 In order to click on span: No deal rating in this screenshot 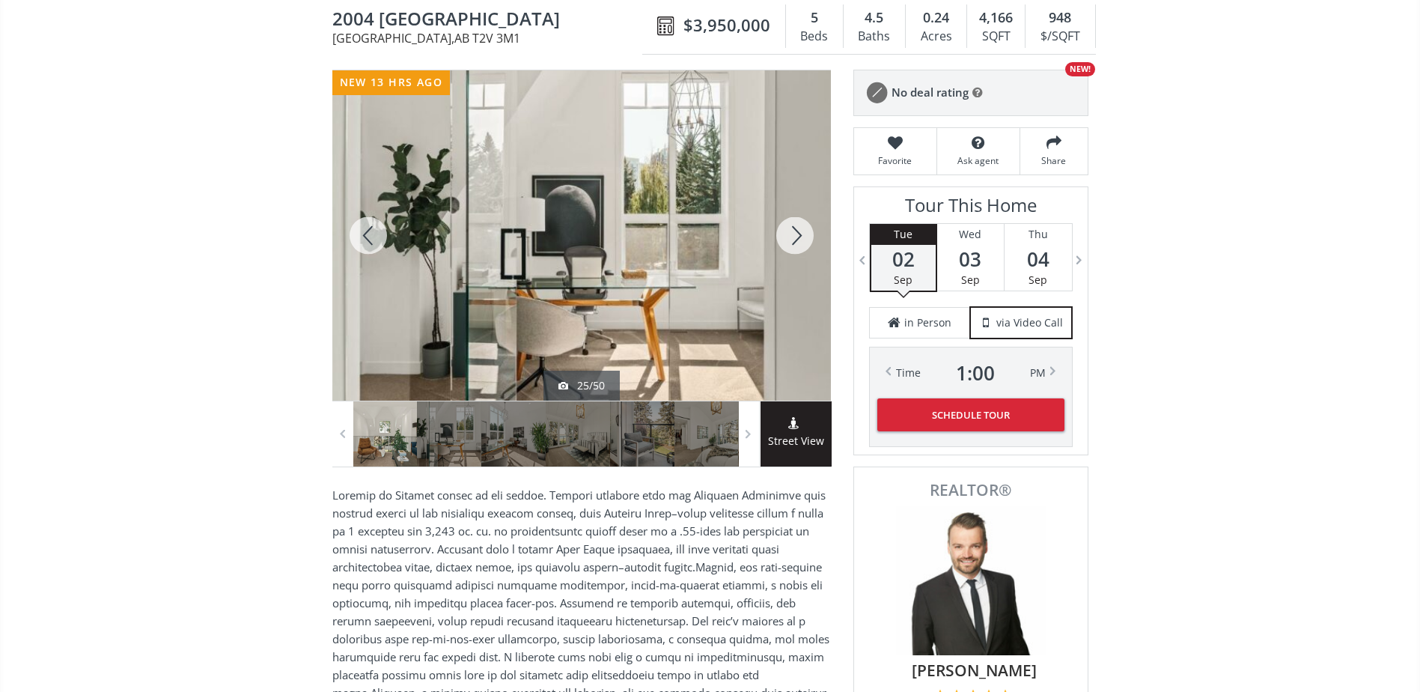, I will do `click(930, 92)`.